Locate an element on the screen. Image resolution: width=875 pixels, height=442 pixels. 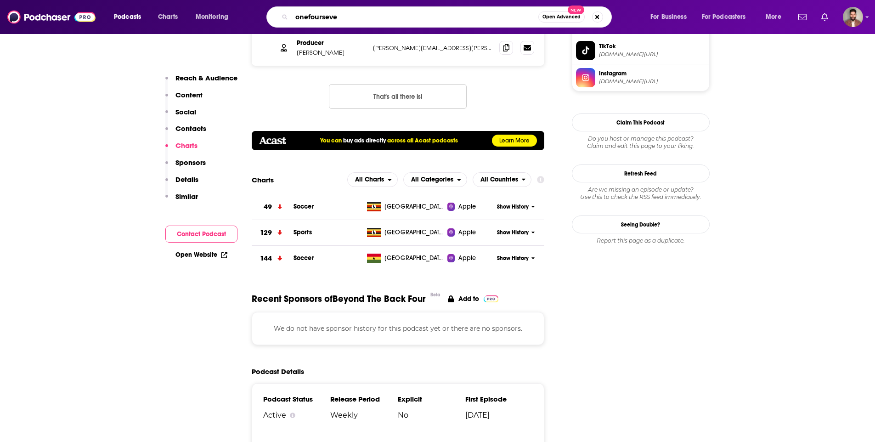
div: Report this page as a duplicate. is located at coordinates (641, 241).